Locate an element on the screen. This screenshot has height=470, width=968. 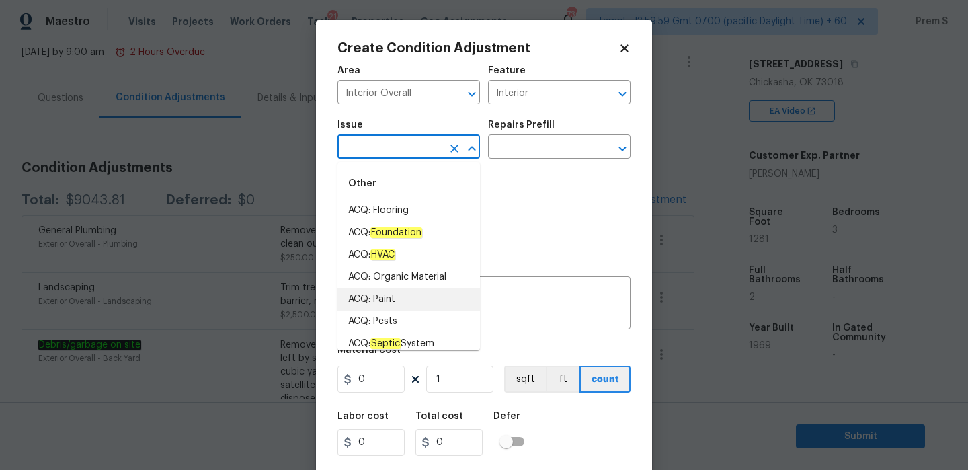
div: Other is located at coordinates (409, 184).